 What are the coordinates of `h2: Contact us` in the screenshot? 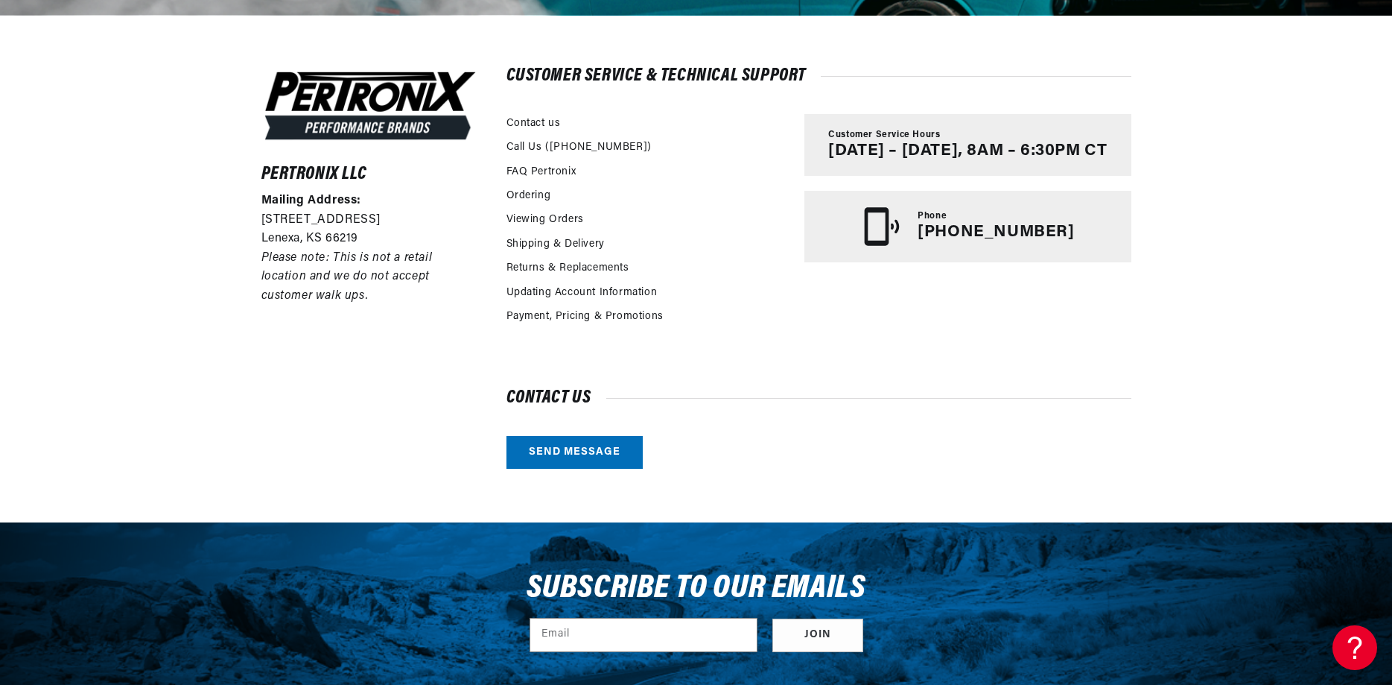 It's located at (819, 398).